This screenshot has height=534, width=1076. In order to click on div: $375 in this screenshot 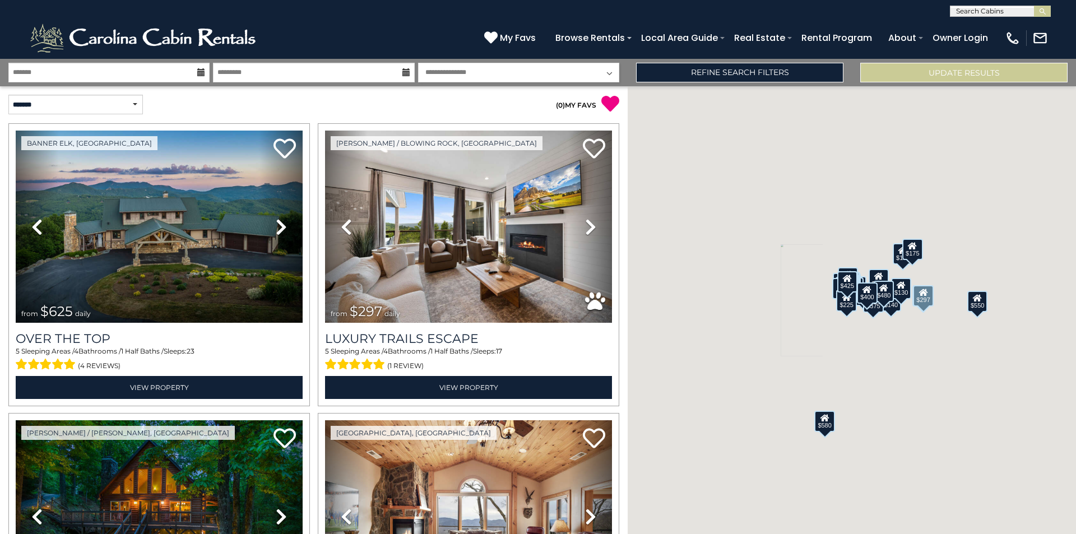, I will do `click(874, 302)`.